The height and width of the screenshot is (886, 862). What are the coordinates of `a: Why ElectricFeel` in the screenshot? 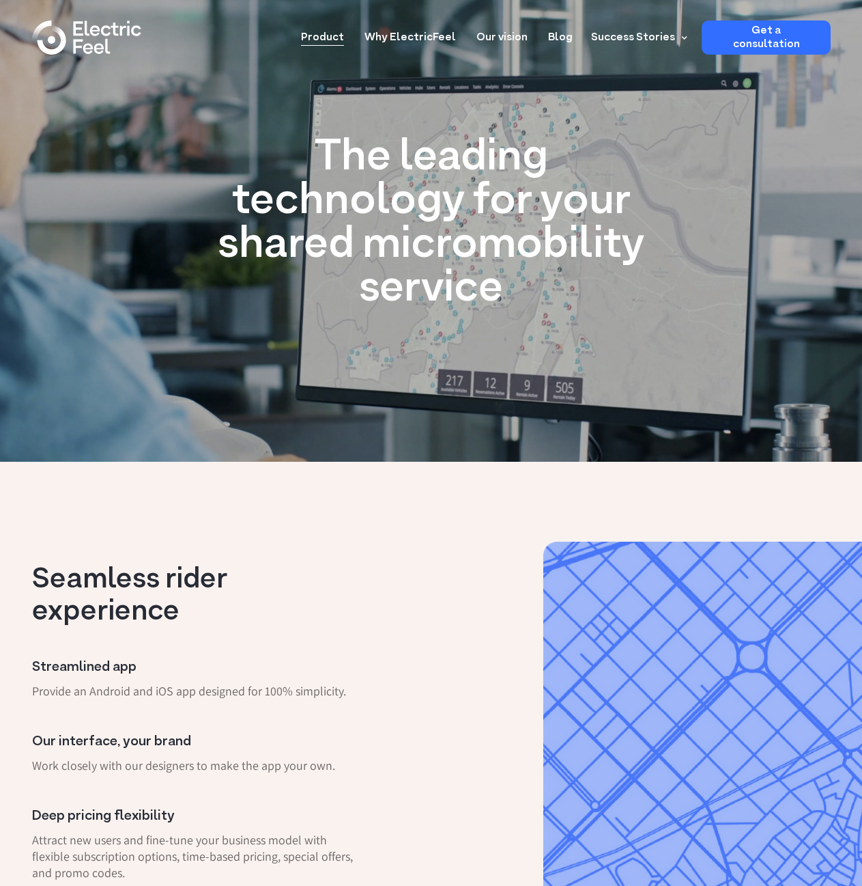 It's located at (410, 33).